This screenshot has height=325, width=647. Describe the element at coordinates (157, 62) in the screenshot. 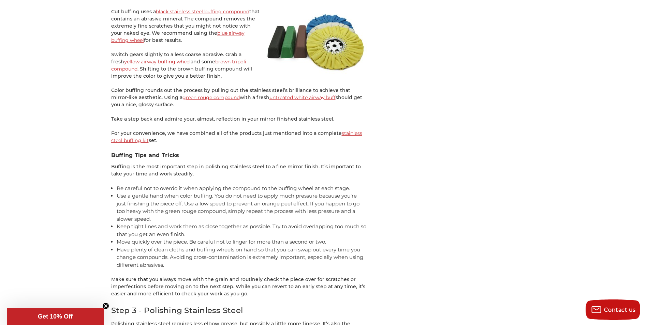

I see `a: yellow airway buffing wheel` at that location.